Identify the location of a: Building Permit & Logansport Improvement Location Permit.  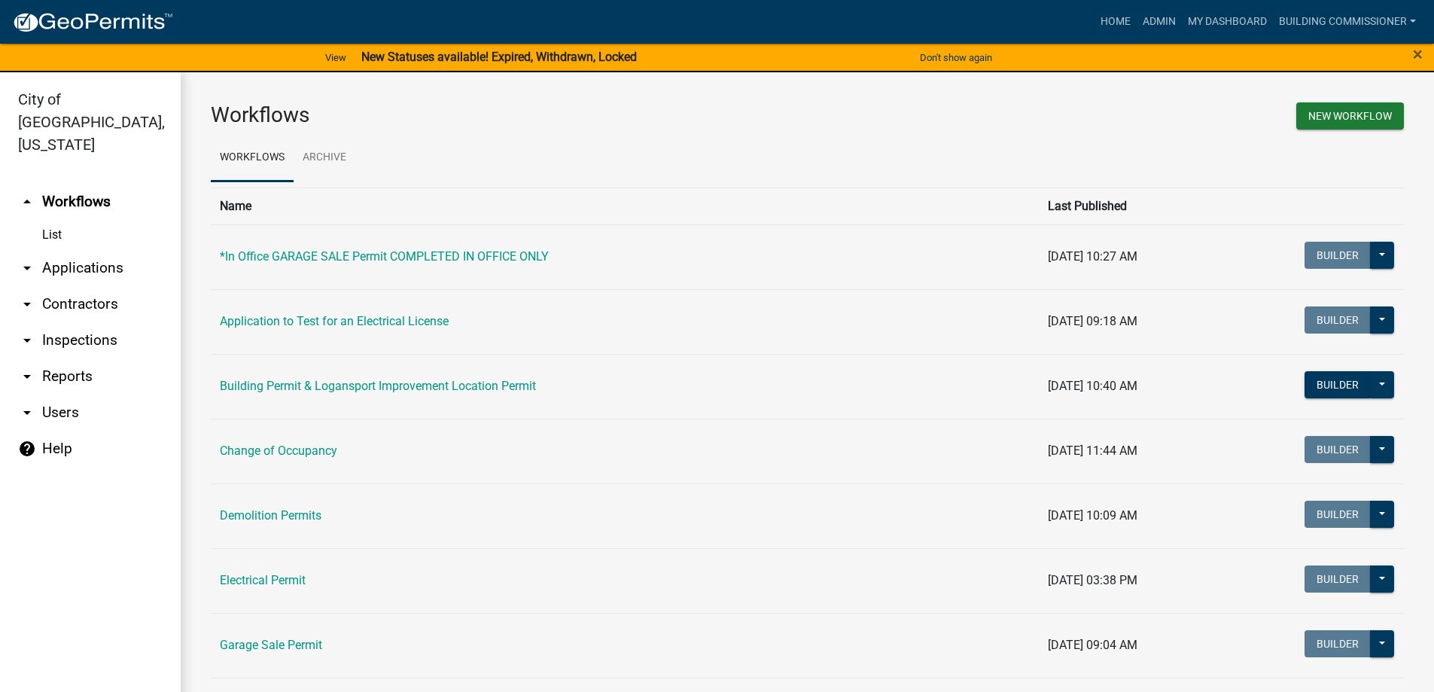
(378, 386).